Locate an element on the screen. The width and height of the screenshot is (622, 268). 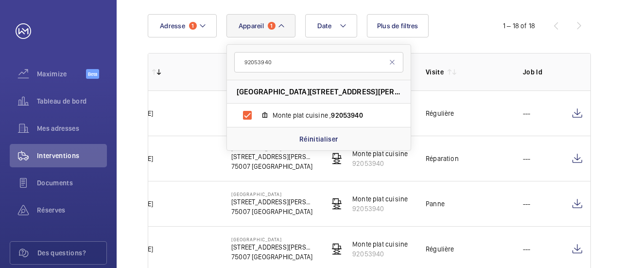
span: Maximize is located at coordinates (61, 74).